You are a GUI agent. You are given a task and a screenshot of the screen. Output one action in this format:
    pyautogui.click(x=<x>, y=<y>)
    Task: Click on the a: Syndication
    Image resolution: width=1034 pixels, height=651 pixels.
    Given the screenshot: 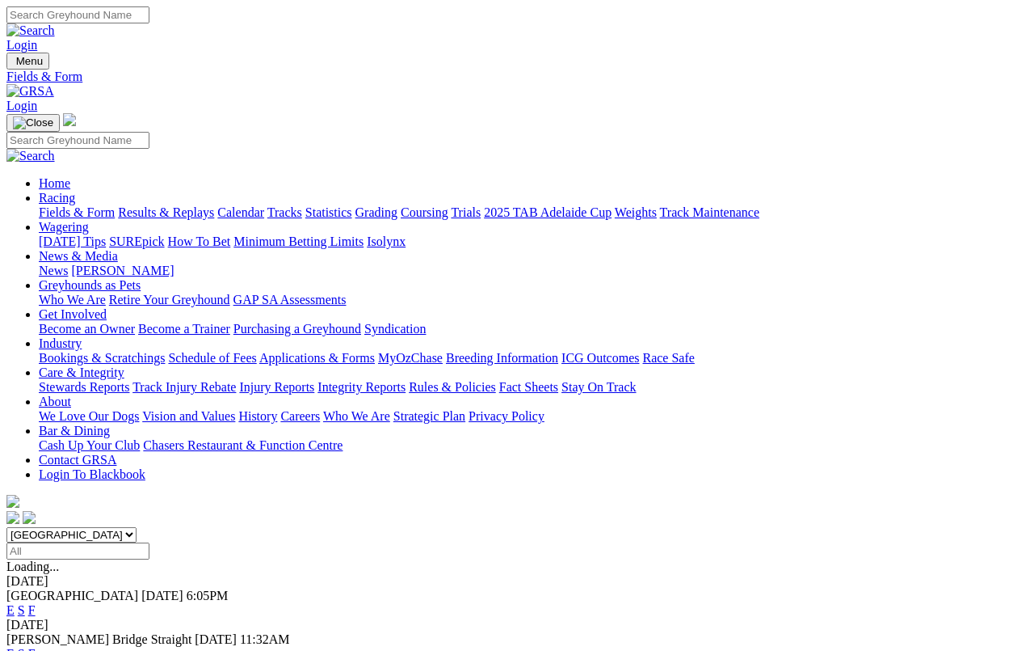 What is the action you would take?
    pyautogui.click(x=395, y=328)
    